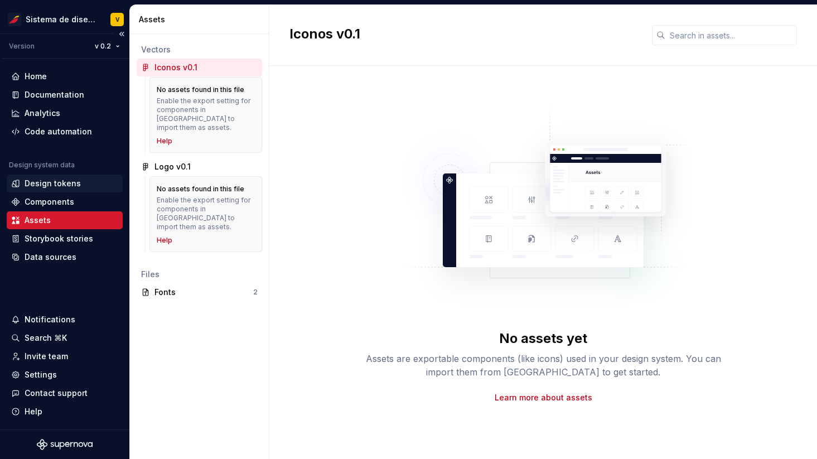  What do you see at coordinates (204, 292) in the screenshot?
I see `div: Fonts` at bounding box center [204, 292].